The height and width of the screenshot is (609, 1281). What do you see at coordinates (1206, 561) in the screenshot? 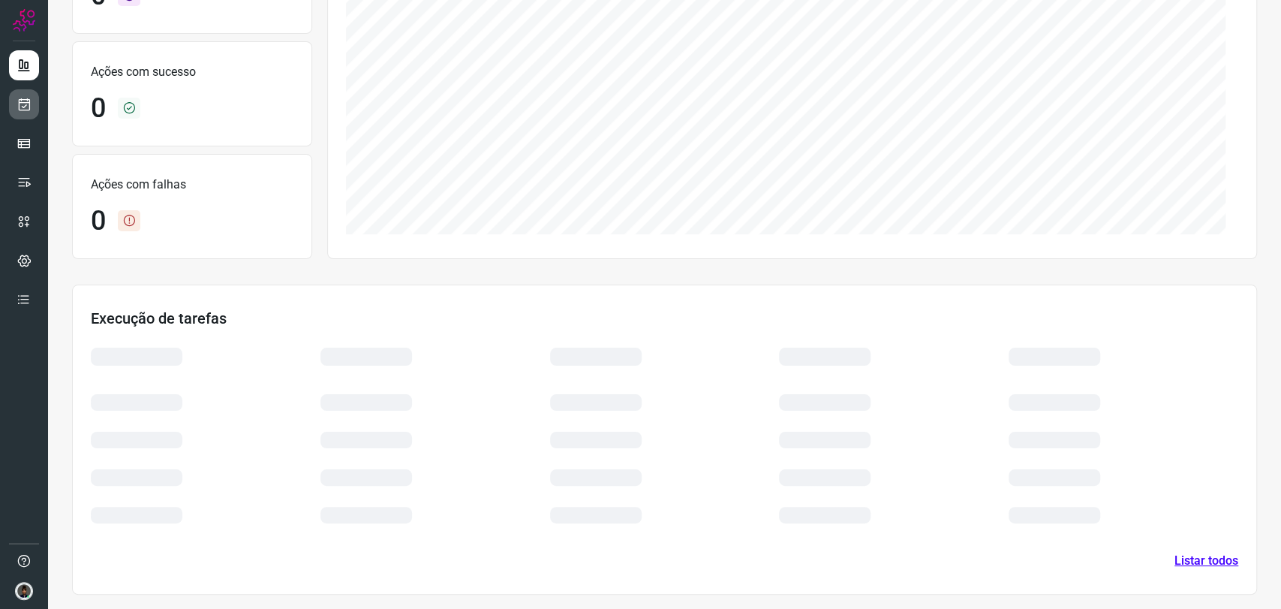
I see `a: Listar todos` at bounding box center [1206, 561].